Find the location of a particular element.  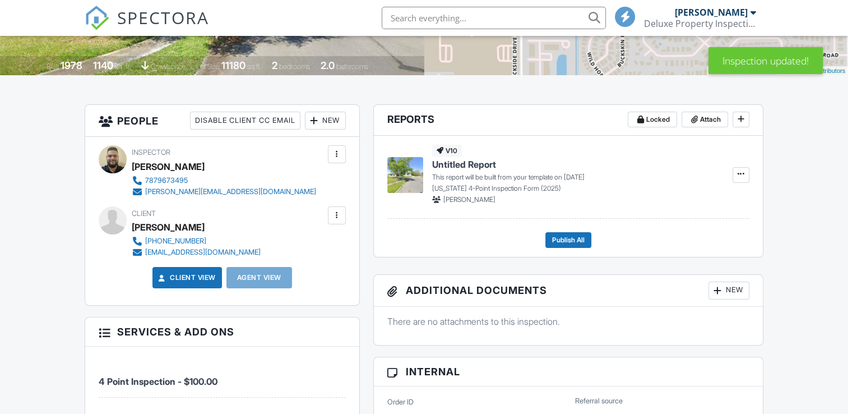

span: Inspector is located at coordinates (151, 152).